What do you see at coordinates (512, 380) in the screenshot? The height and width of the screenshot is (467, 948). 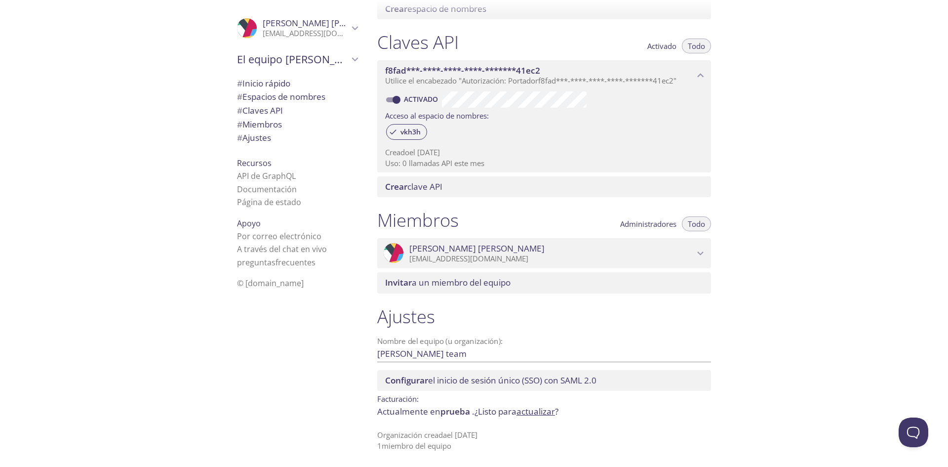 I see `font: el inicio de sesión único (SSO) con SAML 2.0` at bounding box center [512, 380].